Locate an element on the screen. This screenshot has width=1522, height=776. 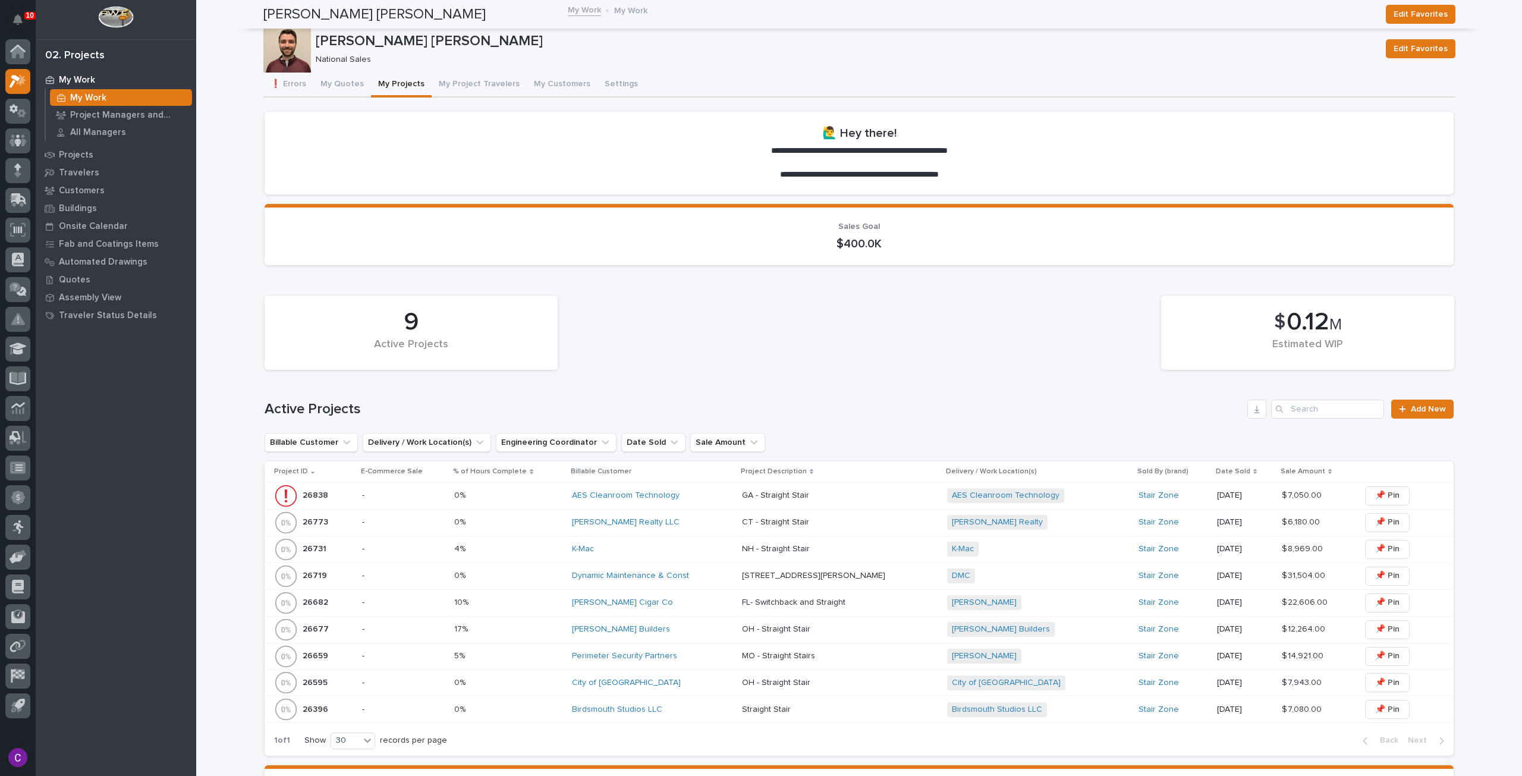
p: % of Hours Complete is located at coordinates (490, 472).